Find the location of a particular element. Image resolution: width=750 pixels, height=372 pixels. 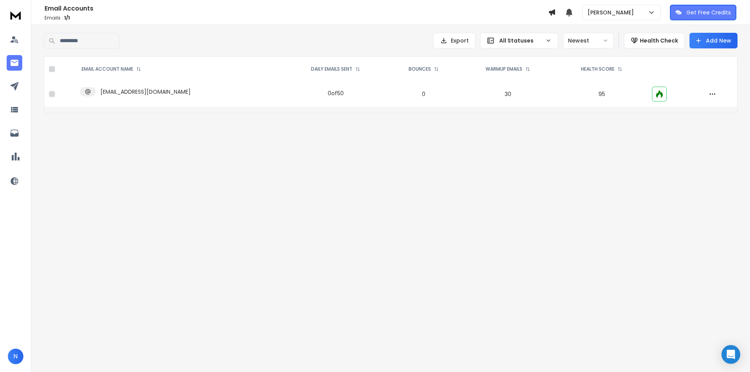

h1: Email Accounts is located at coordinates (296, 9).